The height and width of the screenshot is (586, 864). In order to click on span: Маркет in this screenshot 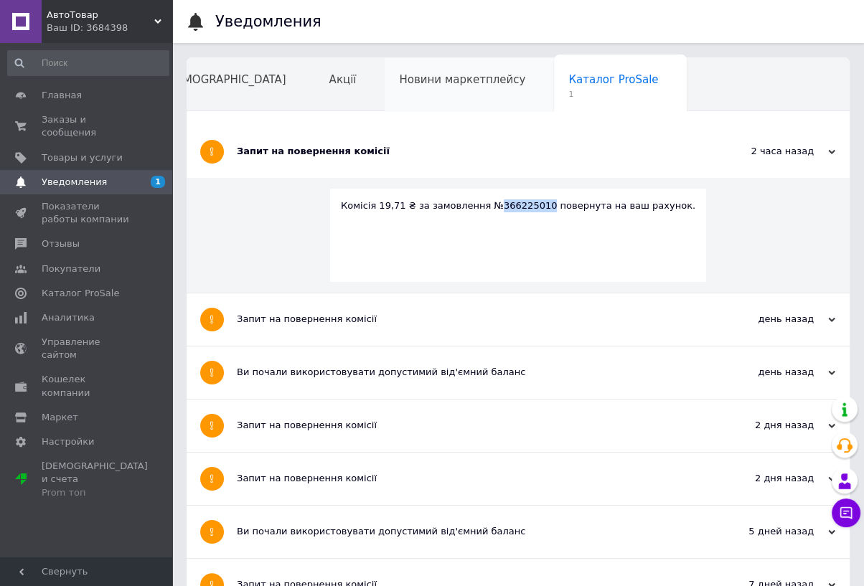, I will do `click(60, 418)`.